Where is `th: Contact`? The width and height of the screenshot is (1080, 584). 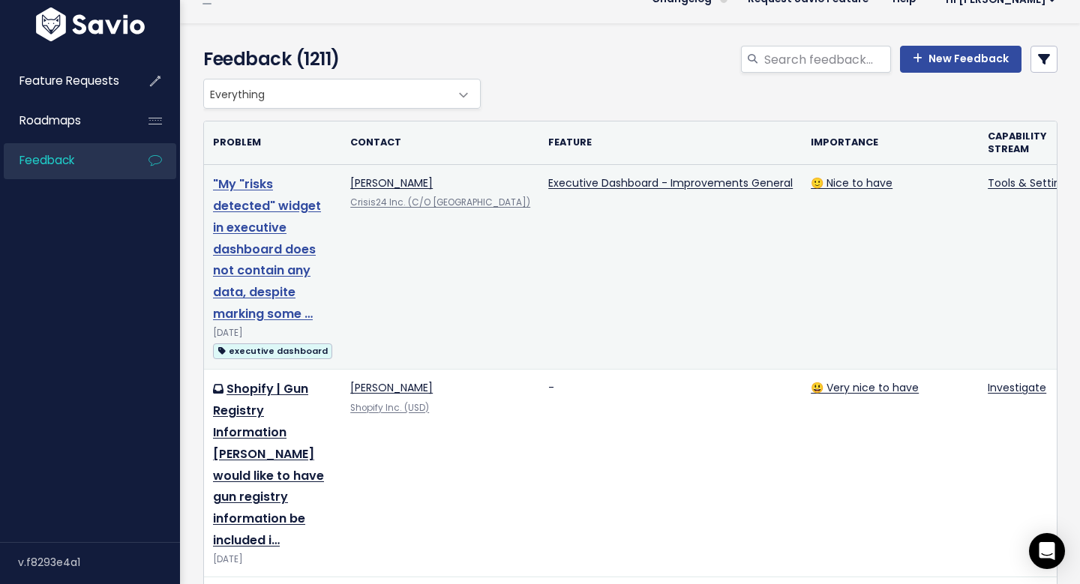 th: Contact is located at coordinates (440, 143).